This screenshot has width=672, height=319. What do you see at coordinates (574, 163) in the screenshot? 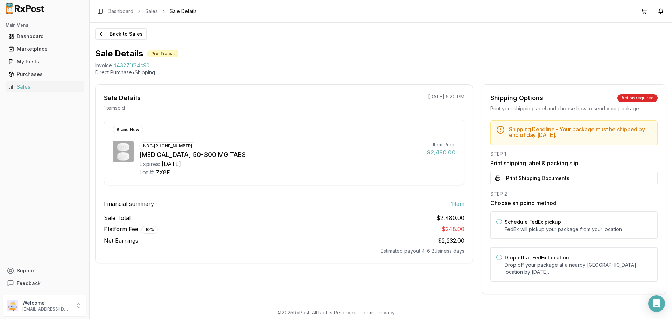
I see `h3: Print shipping label & packing slip.` at bounding box center [574, 163].